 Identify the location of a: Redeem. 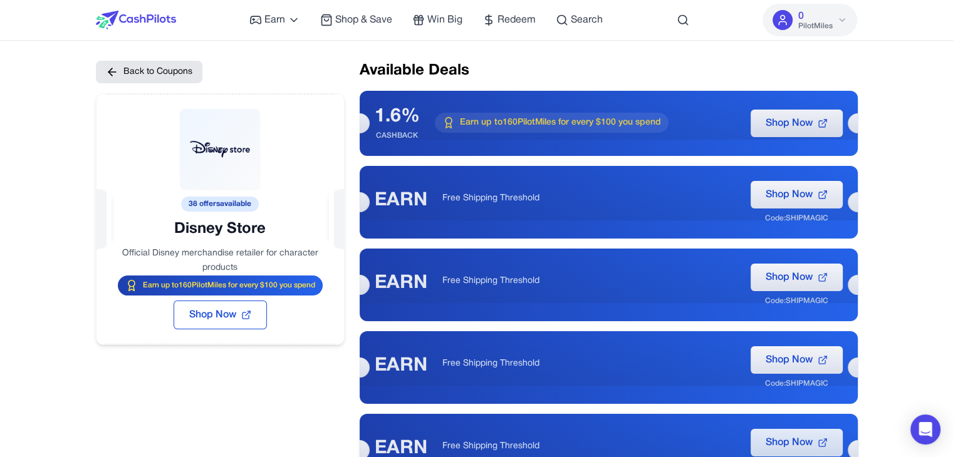
(509, 20).